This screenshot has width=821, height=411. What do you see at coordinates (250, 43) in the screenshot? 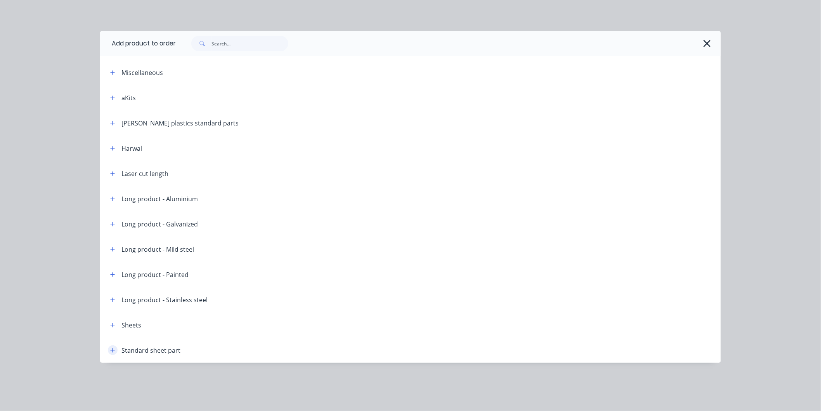
I see `input: Search...` at bounding box center [250, 43].